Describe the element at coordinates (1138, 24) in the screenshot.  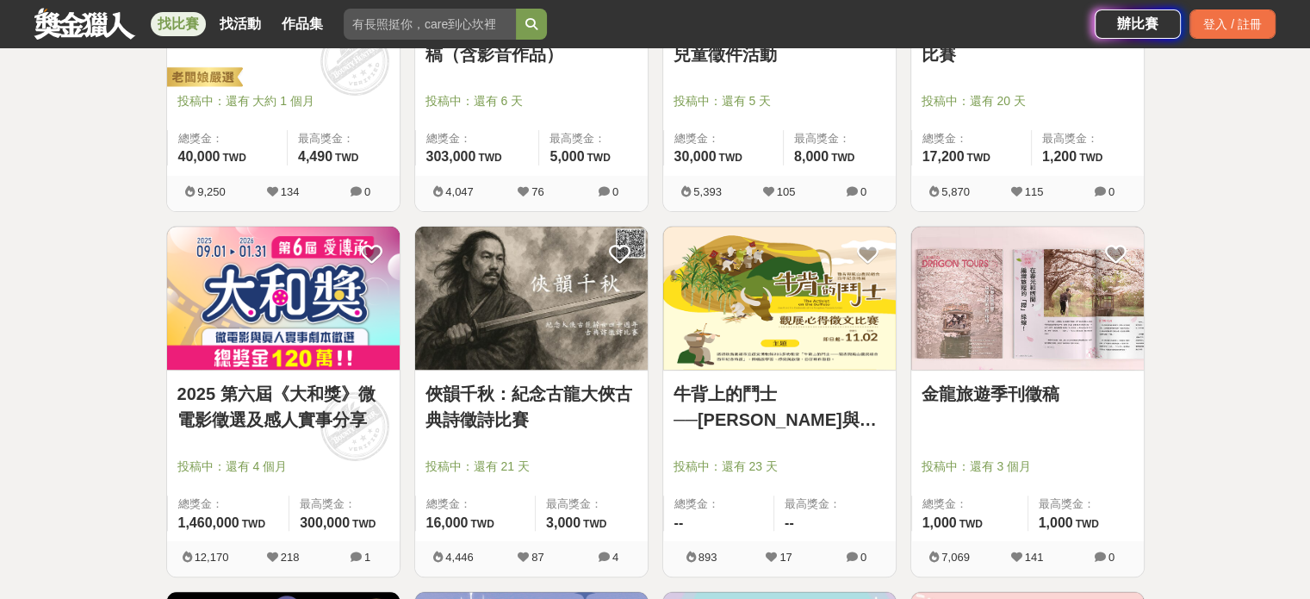
I see `a: 辦比賽` at that location.